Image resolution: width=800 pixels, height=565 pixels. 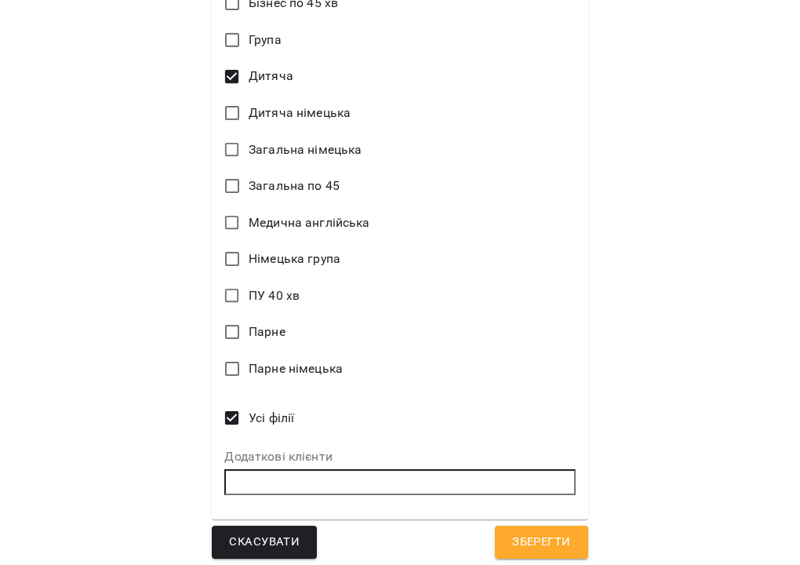 I want to click on label: Додаткові клієнти, so click(x=399, y=457).